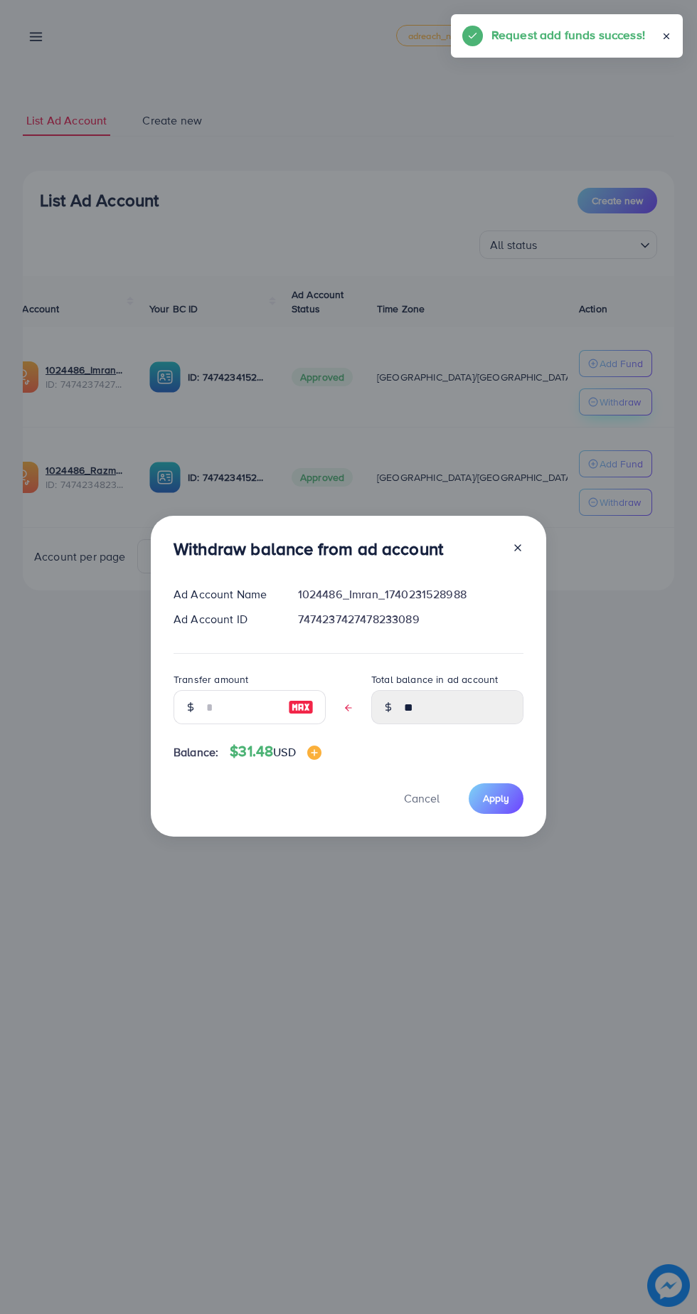 This screenshot has width=697, height=1314. What do you see at coordinates (410, 594) in the screenshot?
I see `div: 1024486_Imran_1740231528988` at bounding box center [410, 594].